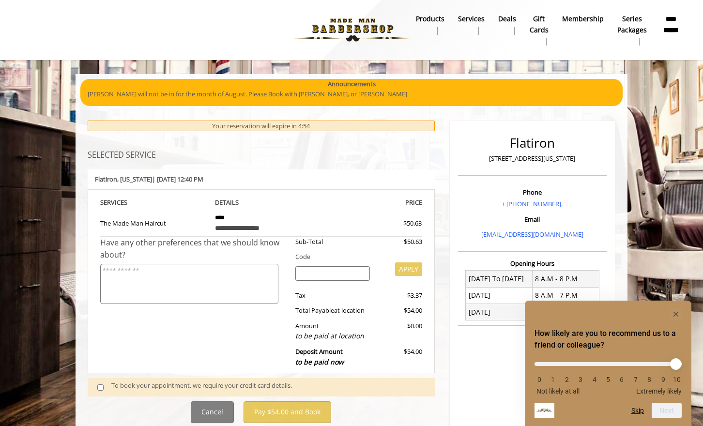 This screenshot has width=703, height=426. What do you see at coordinates (333, 310) in the screenshot?
I see `div: Total Payable` at bounding box center [333, 310].